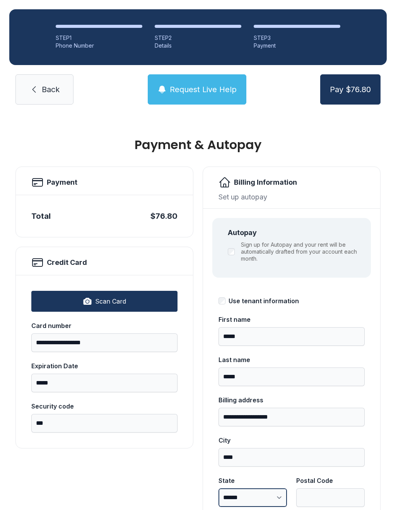 This screenshot has width=396, height=510. I want to click on div: STEP 1, so click(99, 38).